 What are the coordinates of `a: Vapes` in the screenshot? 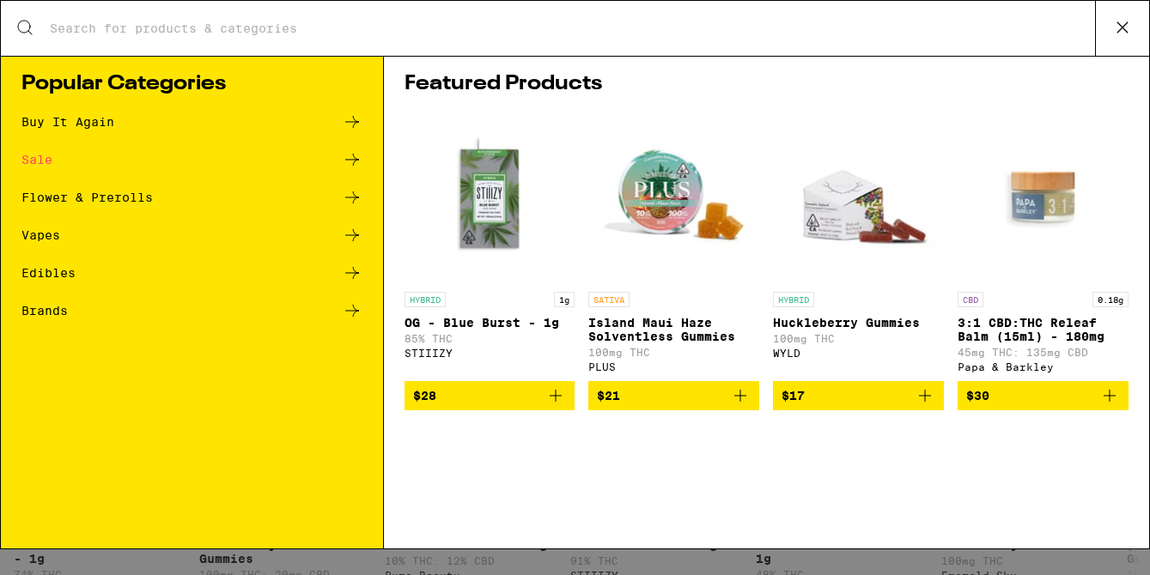 It's located at (191, 235).